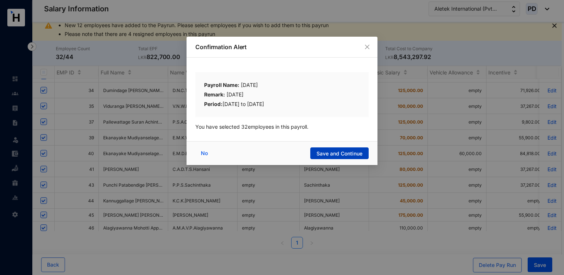 This screenshot has width=564, height=275. What do you see at coordinates (339, 154) in the screenshot?
I see `span: Save and Continue` at bounding box center [339, 154].